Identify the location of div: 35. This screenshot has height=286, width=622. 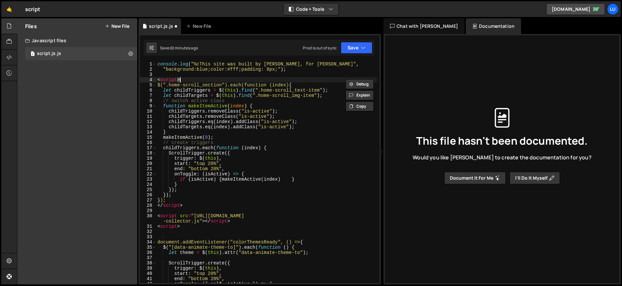
(148, 247).